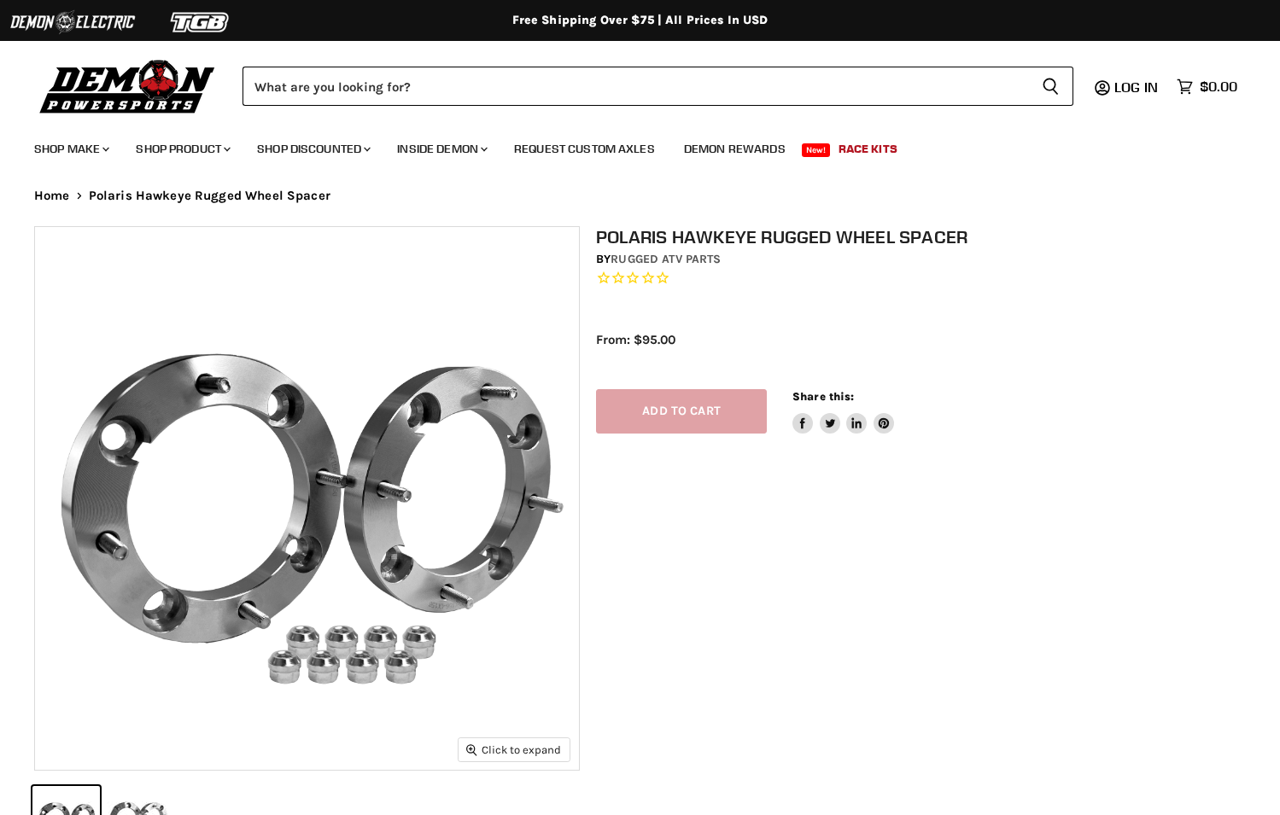 The height and width of the screenshot is (815, 1280). I want to click on span: New!, so click(816, 150).